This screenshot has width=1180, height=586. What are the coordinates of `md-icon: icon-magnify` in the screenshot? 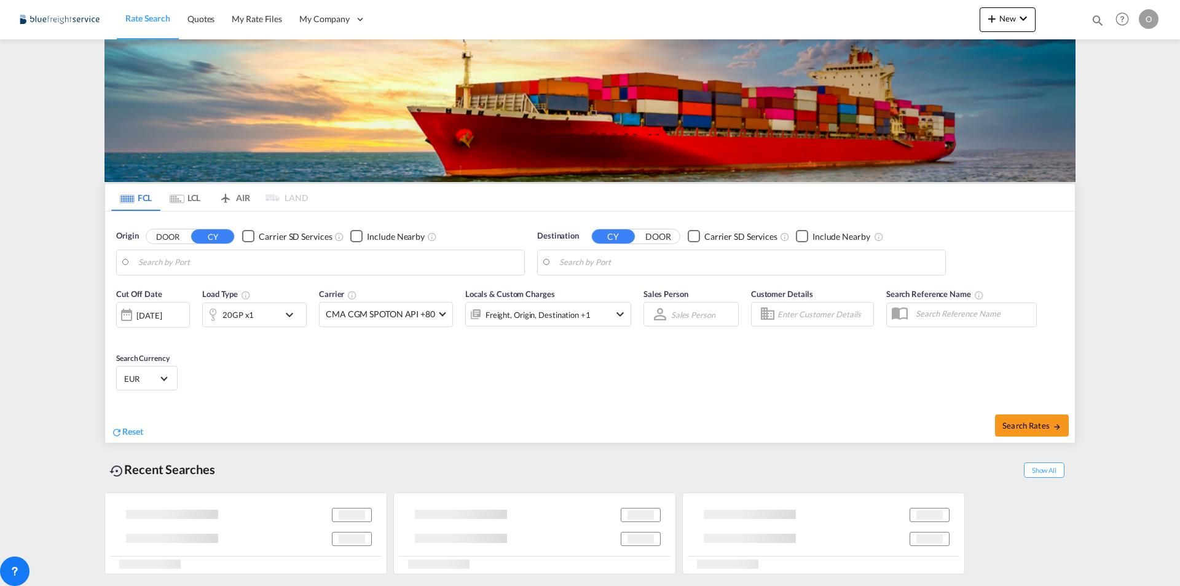 It's located at (1098, 20).